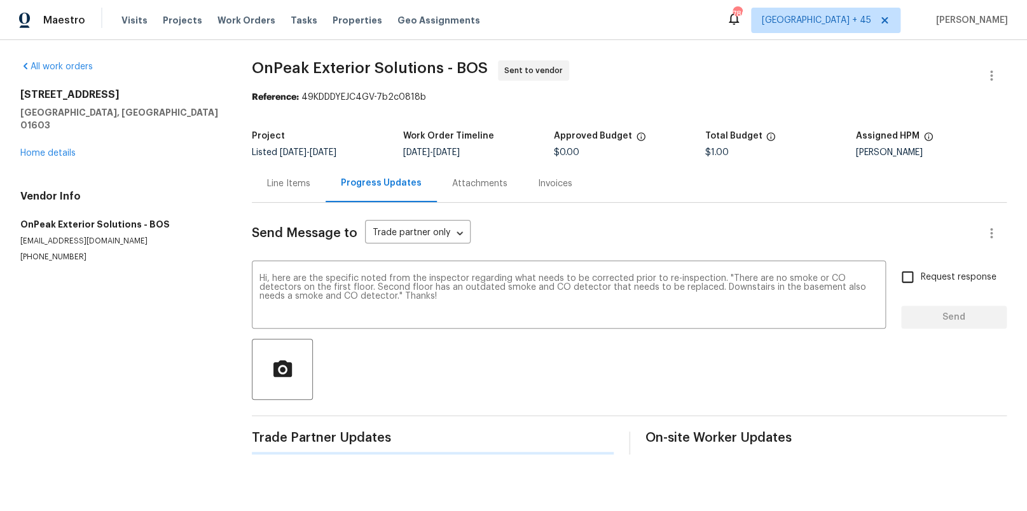 Image resolution: width=1027 pixels, height=511 pixels. Describe the element at coordinates (959, 277) in the screenshot. I see `span: Request response` at that location.